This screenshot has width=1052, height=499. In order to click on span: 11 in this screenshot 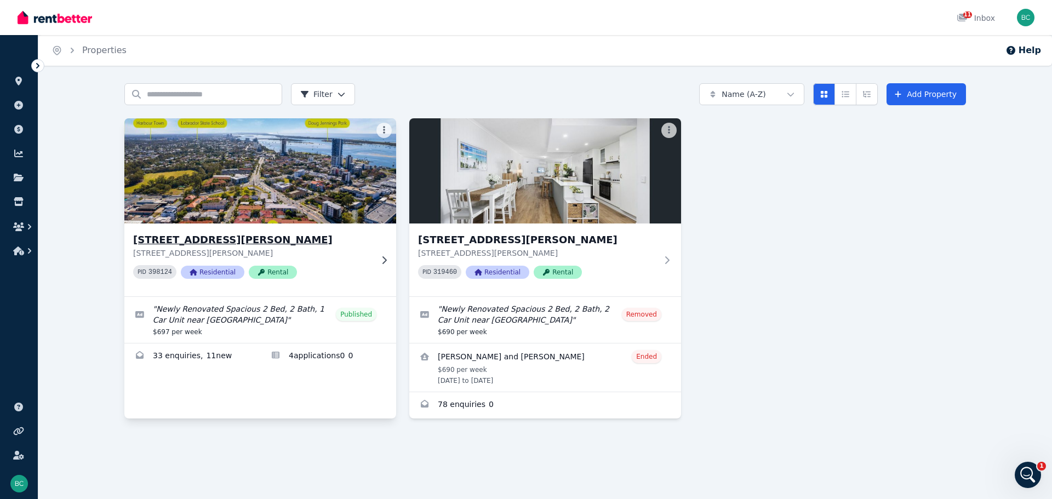, I will do `click(967, 15)`.